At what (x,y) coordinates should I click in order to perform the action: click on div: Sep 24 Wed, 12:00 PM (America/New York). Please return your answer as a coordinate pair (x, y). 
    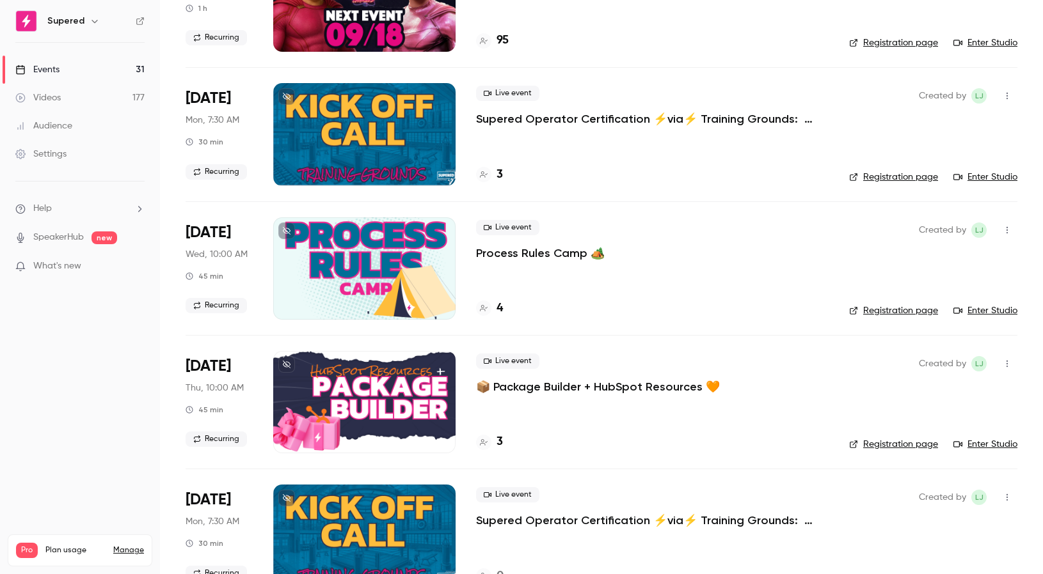
    Looking at the image, I should click on (219, 269).